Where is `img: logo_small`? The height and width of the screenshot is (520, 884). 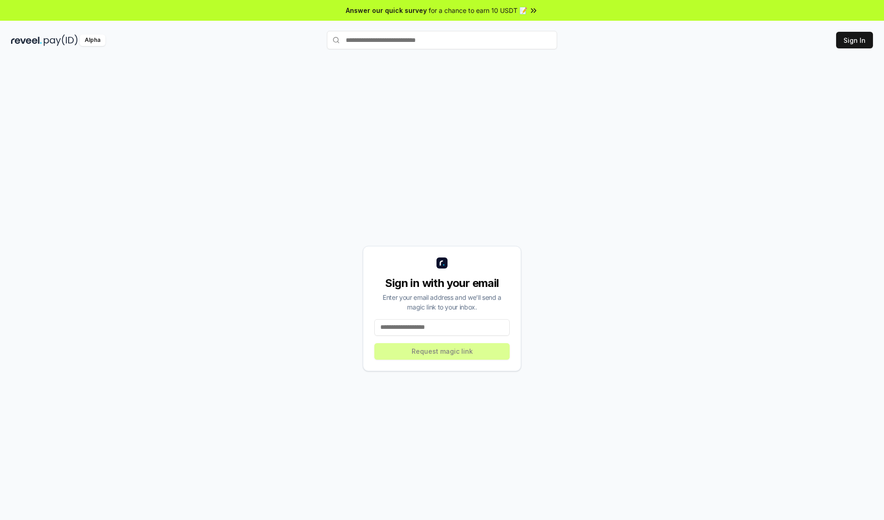 img: logo_small is located at coordinates (442, 263).